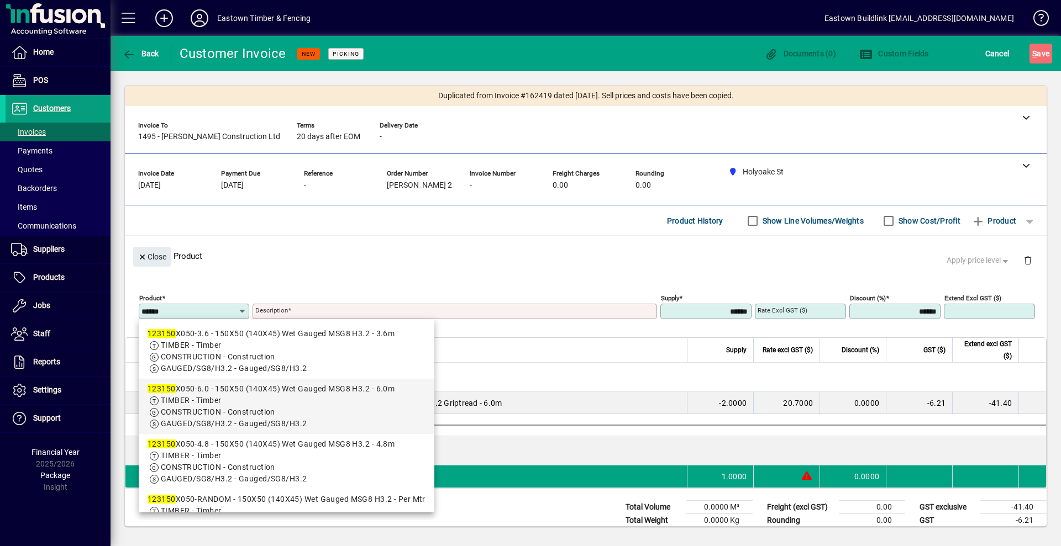 Image resolution: width=1061 pixels, height=546 pixels. What do you see at coordinates (800, 508) in the screenshot?
I see `td: Freight (excl GST)` at bounding box center [800, 508].